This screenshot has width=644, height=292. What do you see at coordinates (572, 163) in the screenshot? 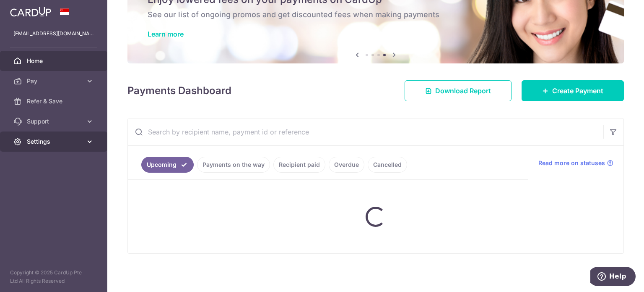
I see `span: Read more on statuses` at bounding box center [572, 163].